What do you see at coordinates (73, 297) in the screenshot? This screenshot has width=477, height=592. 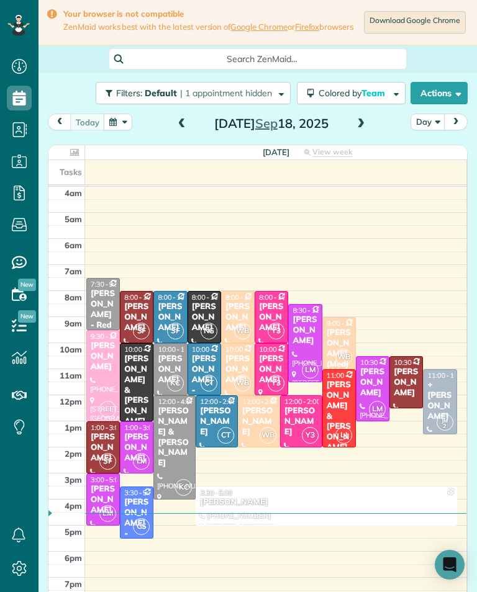 I see `span: 8am` at bounding box center [73, 297].